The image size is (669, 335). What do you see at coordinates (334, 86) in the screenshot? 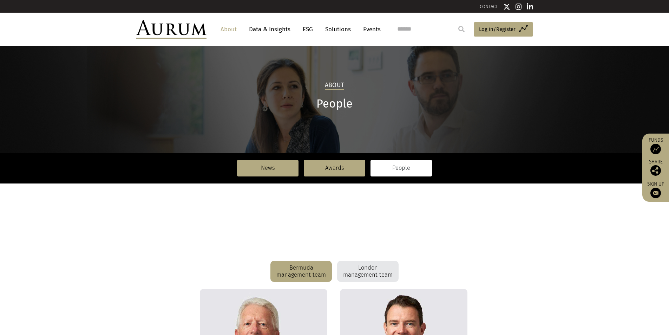
I see `h2: About` at bounding box center [334, 86].